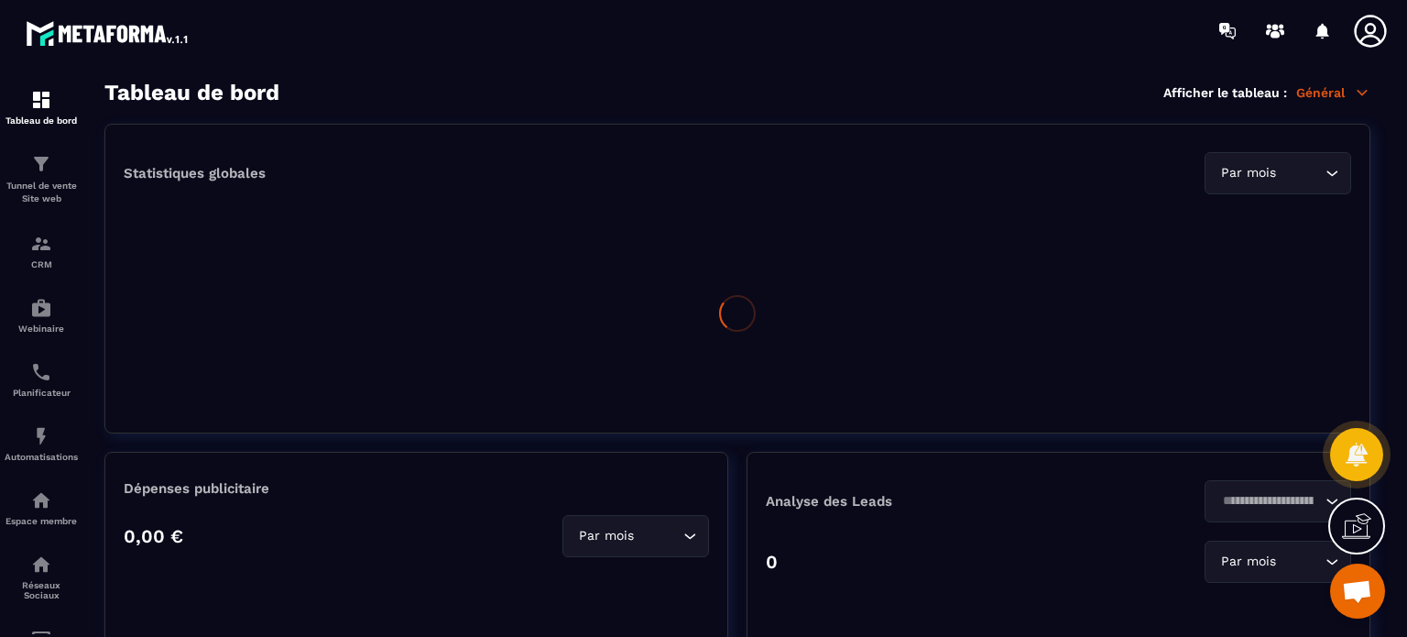 The width and height of the screenshot is (1407, 637). Describe the element at coordinates (41, 315) in the screenshot. I see `a: automationsautomationsWebinaire` at that location.